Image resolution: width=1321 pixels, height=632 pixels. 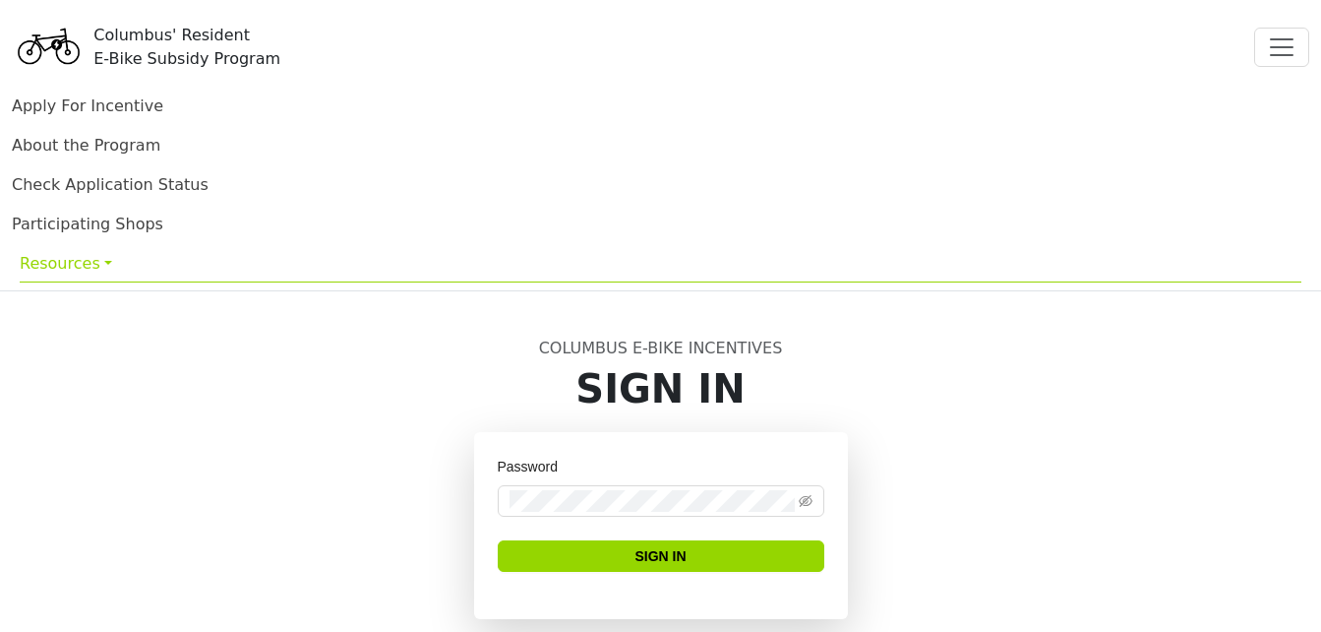 I want to click on a: Apply For Incentive, so click(x=88, y=105).